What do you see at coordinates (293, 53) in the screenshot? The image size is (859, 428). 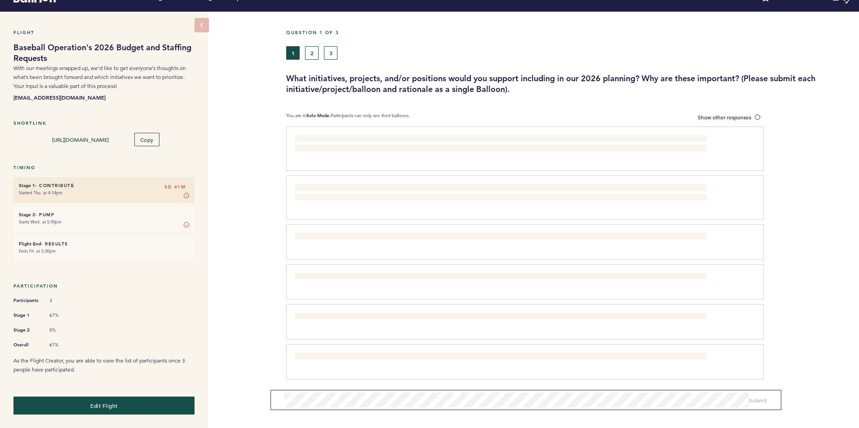 I see `button: 1` at bounding box center [293, 53].